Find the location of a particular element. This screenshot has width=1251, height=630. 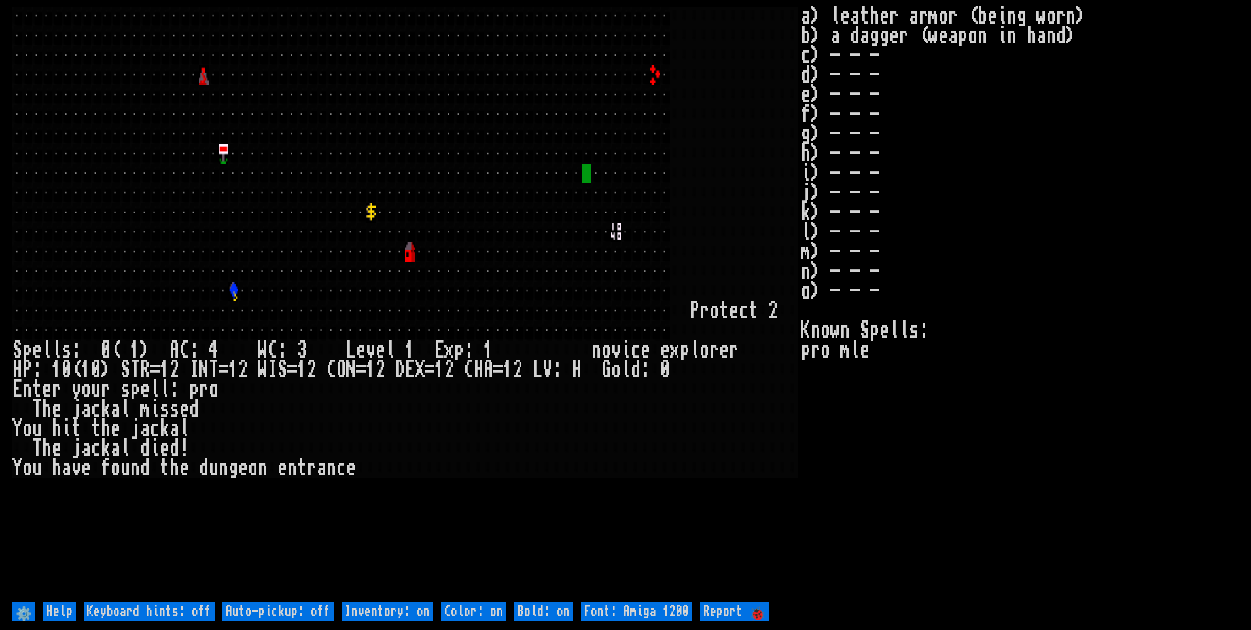

div: V is located at coordinates (547, 370).